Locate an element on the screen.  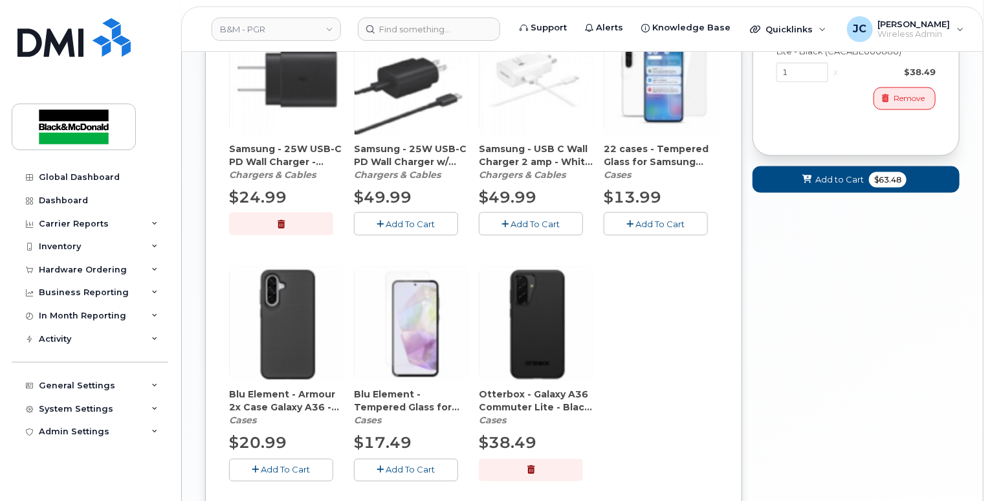
img: accessory36354.JPG is located at coordinates (536, 78).